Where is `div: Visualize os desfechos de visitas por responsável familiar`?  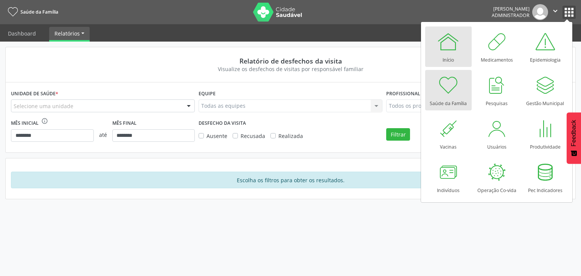
div: Visualize os desfechos de visitas por responsável familiar is located at coordinates (290, 69).